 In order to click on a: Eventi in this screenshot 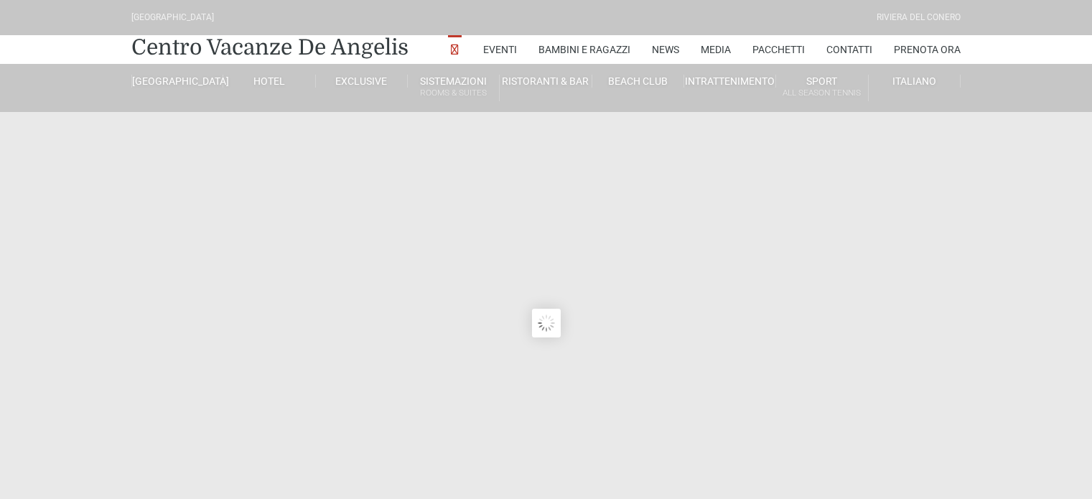, I will do `click(500, 50)`.